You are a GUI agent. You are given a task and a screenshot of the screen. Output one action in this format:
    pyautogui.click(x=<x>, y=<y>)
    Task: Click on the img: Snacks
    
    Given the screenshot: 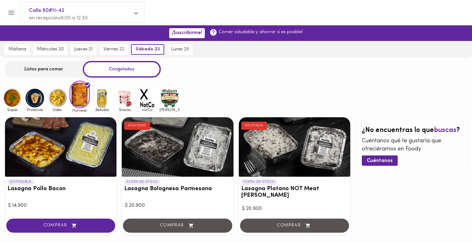 What is the action you would take?
    pyautogui.click(x=125, y=98)
    